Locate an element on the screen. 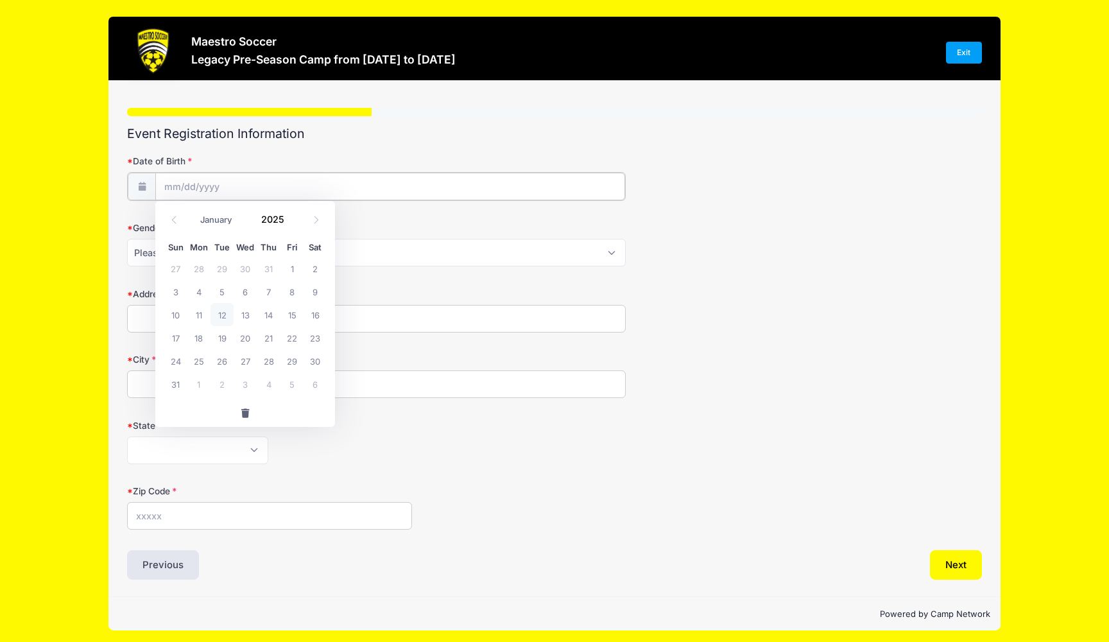 The image size is (1109, 642). span: August 23, 2025 is located at coordinates (315, 337).